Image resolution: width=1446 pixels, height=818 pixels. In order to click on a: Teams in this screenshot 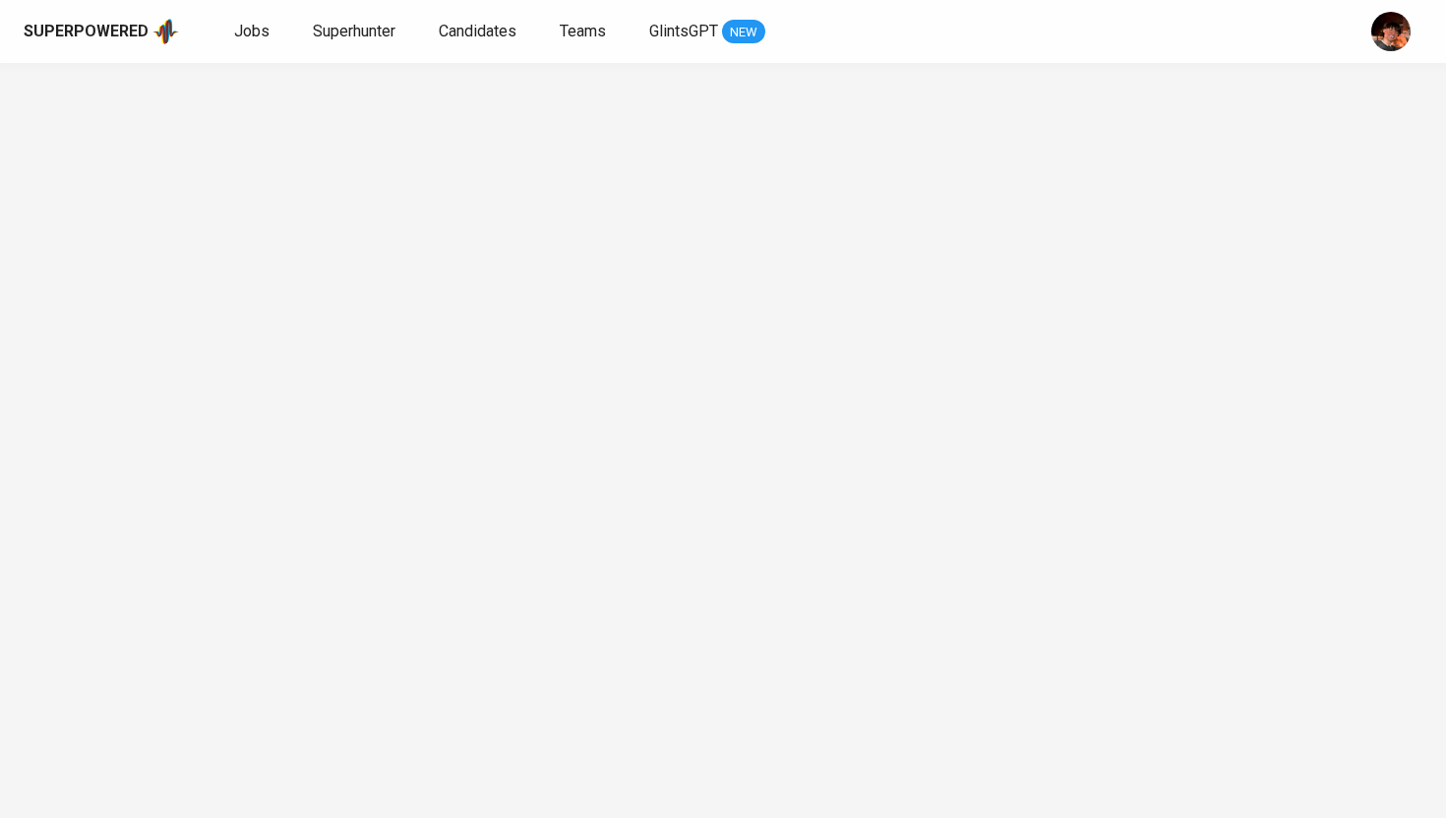, I will do `click(584, 31)`.